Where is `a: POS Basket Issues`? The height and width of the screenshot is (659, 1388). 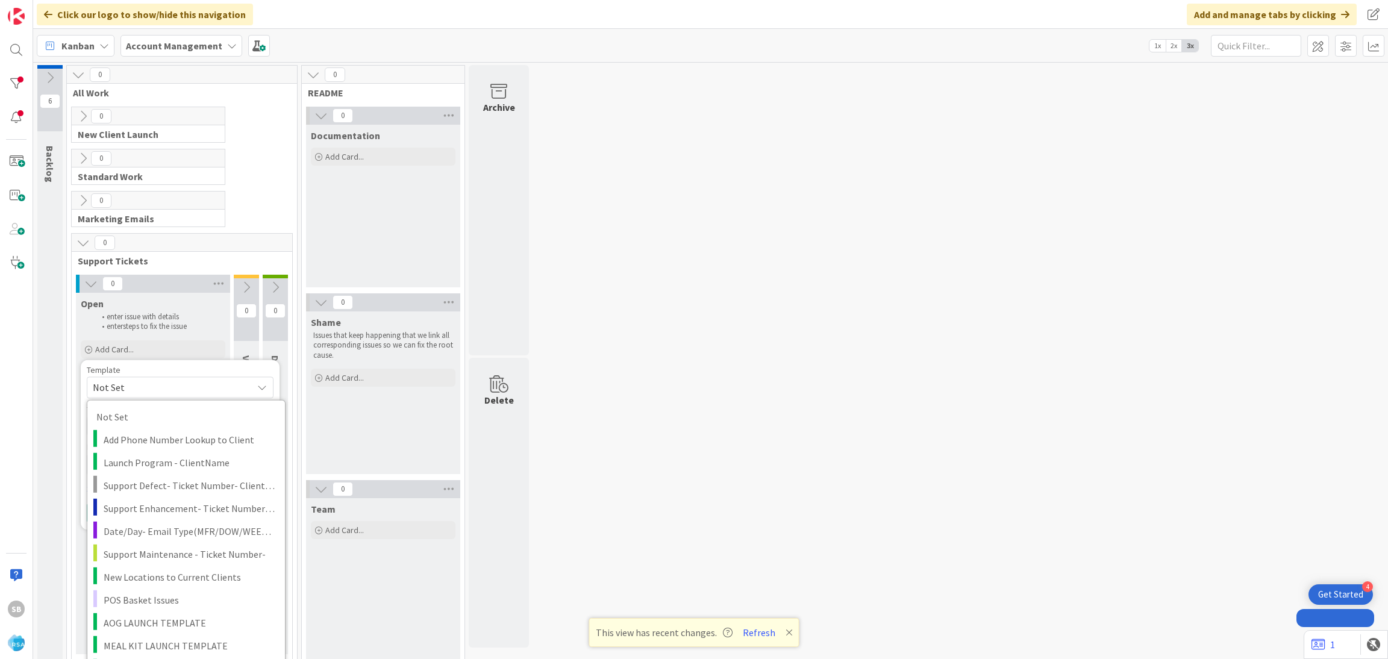 a: POS Basket Issues is located at coordinates (186, 600).